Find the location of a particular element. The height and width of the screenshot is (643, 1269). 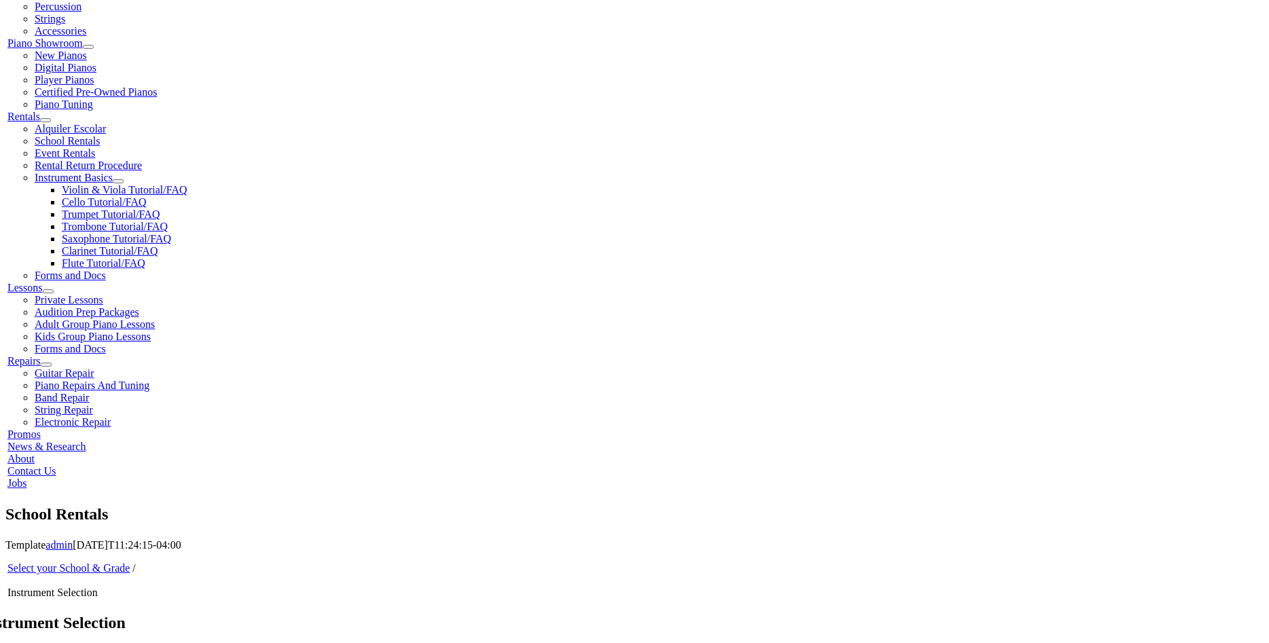

span: Digital Pianos is located at coordinates (65, 67).